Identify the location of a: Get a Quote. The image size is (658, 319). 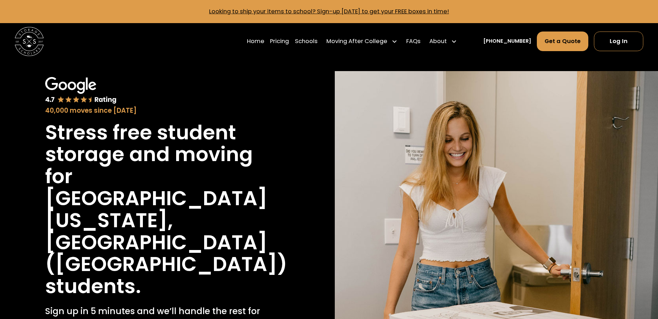
(562, 41).